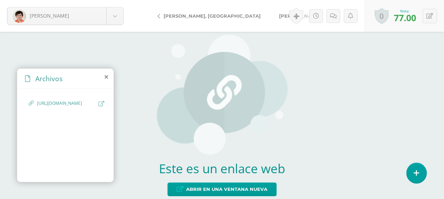 The height and width of the screenshot is (199, 444). I want to click on h2: Este es un enlace web, so click(222, 169).